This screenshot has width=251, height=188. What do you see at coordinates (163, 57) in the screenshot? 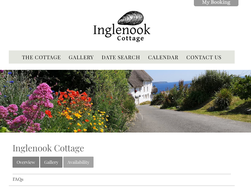
I see `a: Calendar` at bounding box center [163, 57].